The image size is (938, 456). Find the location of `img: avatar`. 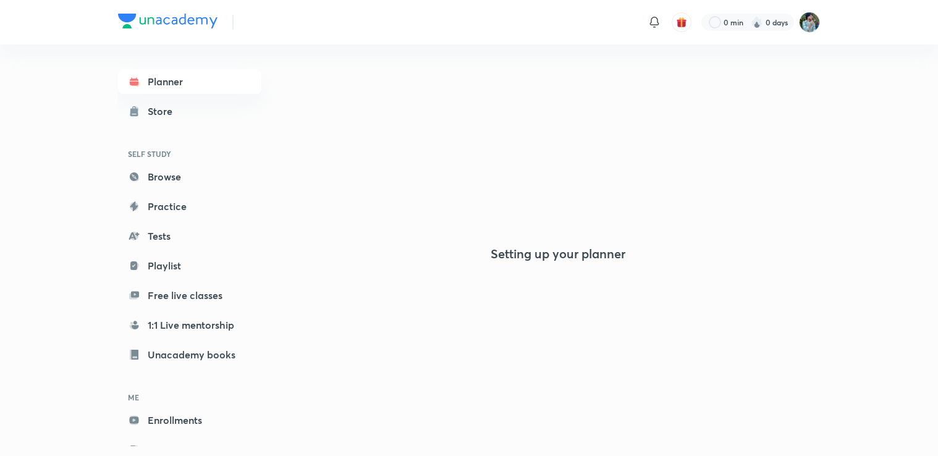

img: avatar is located at coordinates (682, 22).